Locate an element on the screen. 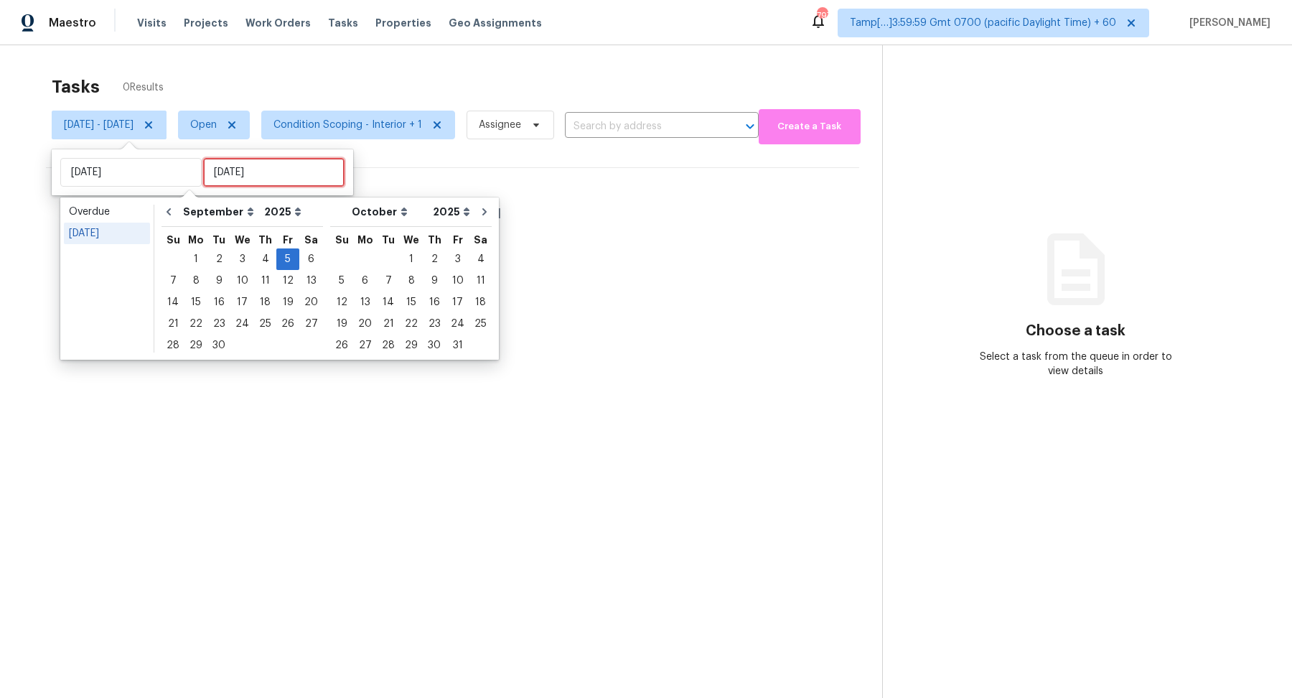 The image size is (1292, 698). div: 13 is located at coordinates (365, 302).